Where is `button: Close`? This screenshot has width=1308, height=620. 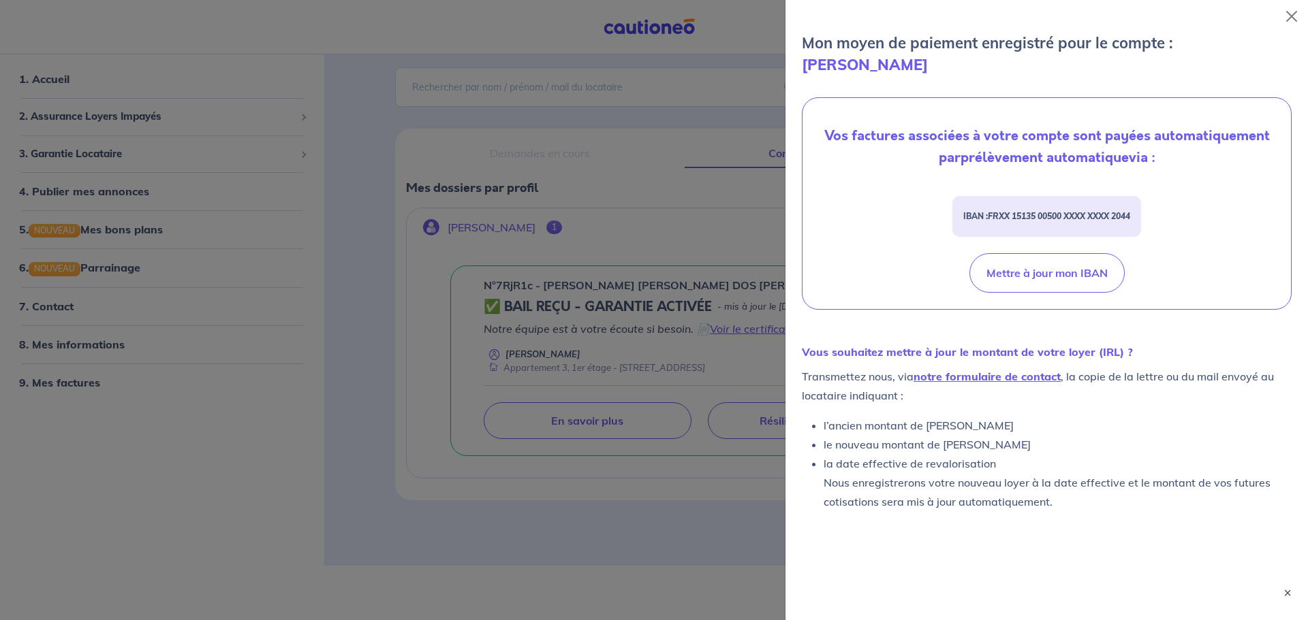 button: Close is located at coordinates (1291, 16).